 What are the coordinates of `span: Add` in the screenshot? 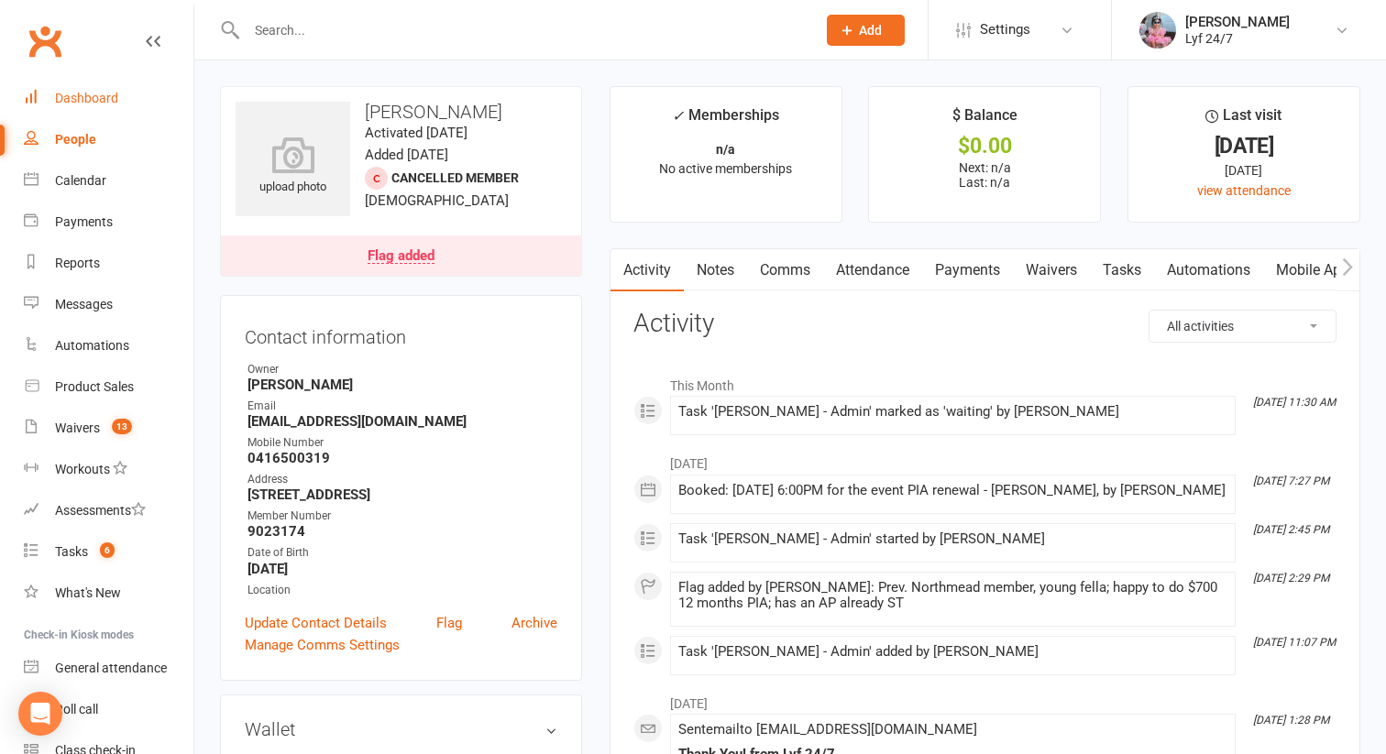 It's located at (870, 30).